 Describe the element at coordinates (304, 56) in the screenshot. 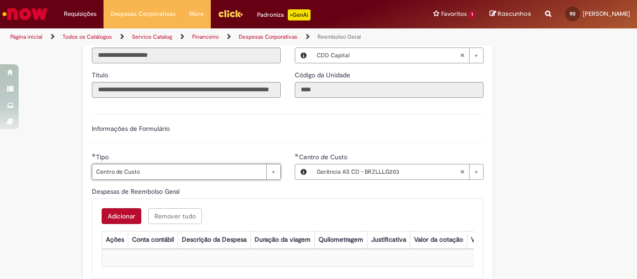

I see `button: Local, Visualizar este registro CDD Capital` at that location.